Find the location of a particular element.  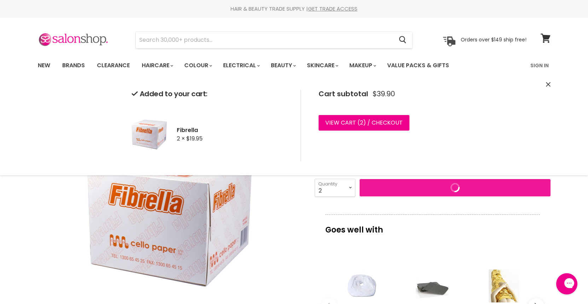

span: $19.95 is located at coordinates (195, 138).